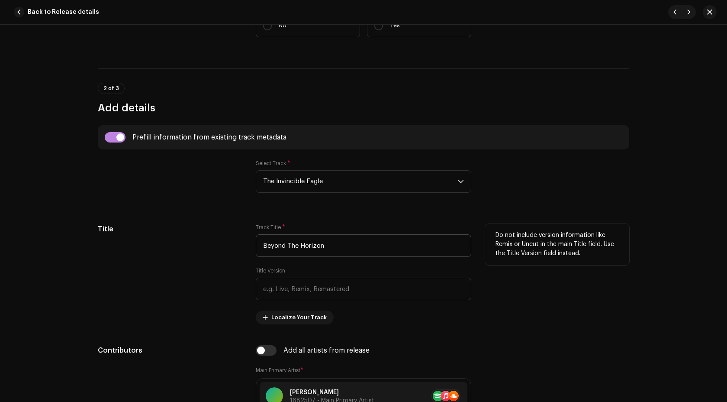 The width and height of the screenshot is (727, 402). I want to click on p: Yes, so click(395, 26).